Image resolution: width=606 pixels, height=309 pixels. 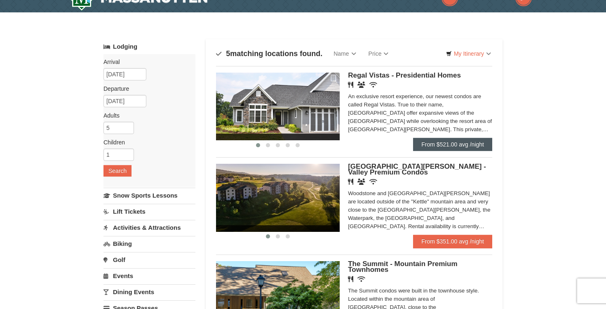 What do you see at coordinates (149, 291) in the screenshot?
I see `a: Dining Events` at bounding box center [149, 291].